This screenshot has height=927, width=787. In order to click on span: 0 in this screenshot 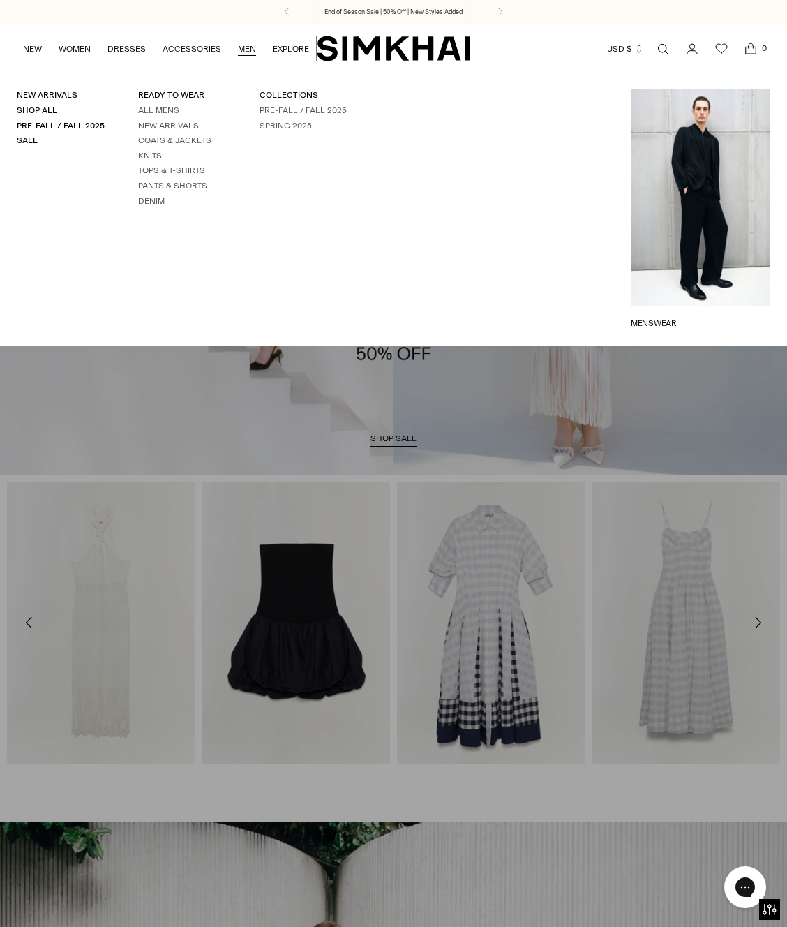, I will do `click(764, 48)`.